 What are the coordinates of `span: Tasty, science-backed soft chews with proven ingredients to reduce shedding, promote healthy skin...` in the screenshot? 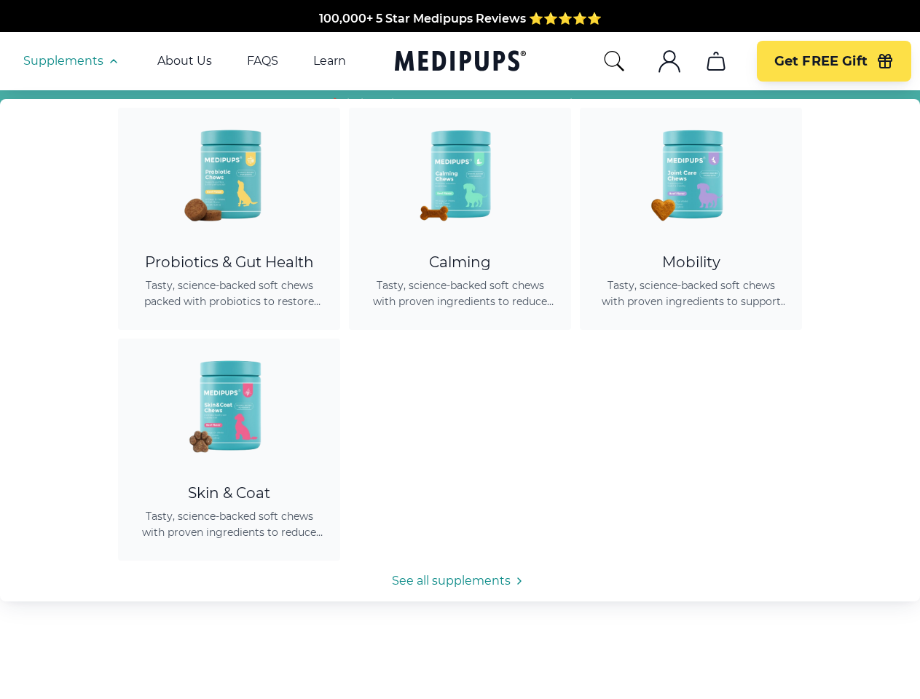 It's located at (229, 525).